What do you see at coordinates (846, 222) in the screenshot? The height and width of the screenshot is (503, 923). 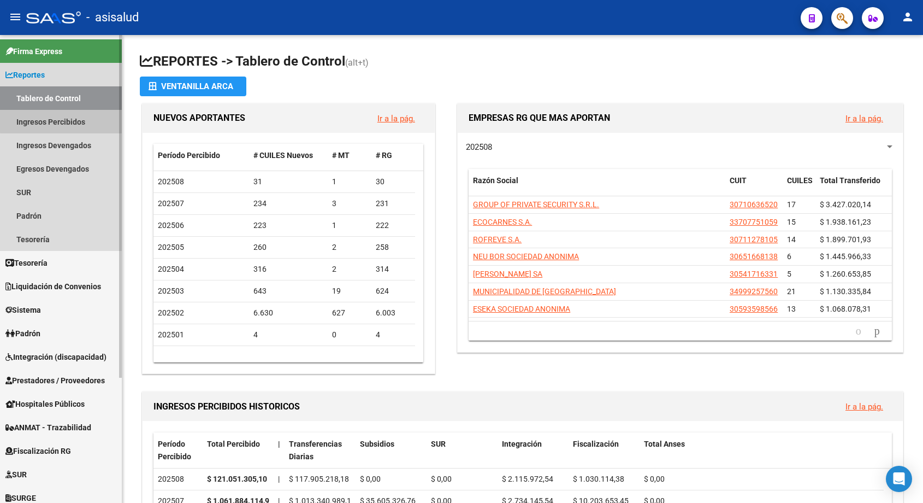 I see `span: $ 1.938.161,23` at bounding box center [846, 222].